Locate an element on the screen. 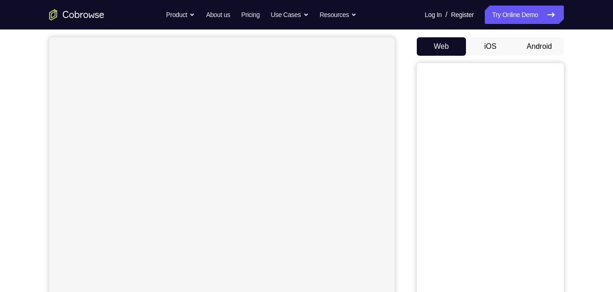  button: Resources is located at coordinates (338, 15).